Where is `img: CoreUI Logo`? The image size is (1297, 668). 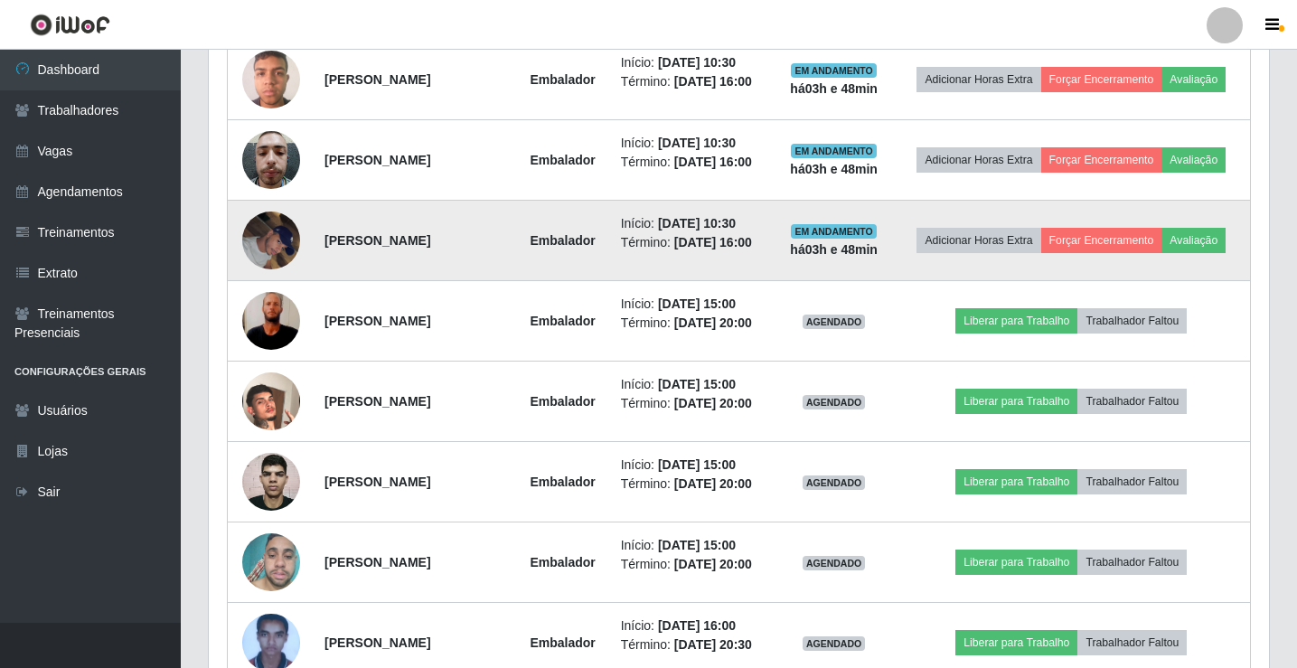
img: CoreUI Logo is located at coordinates (70, 24).